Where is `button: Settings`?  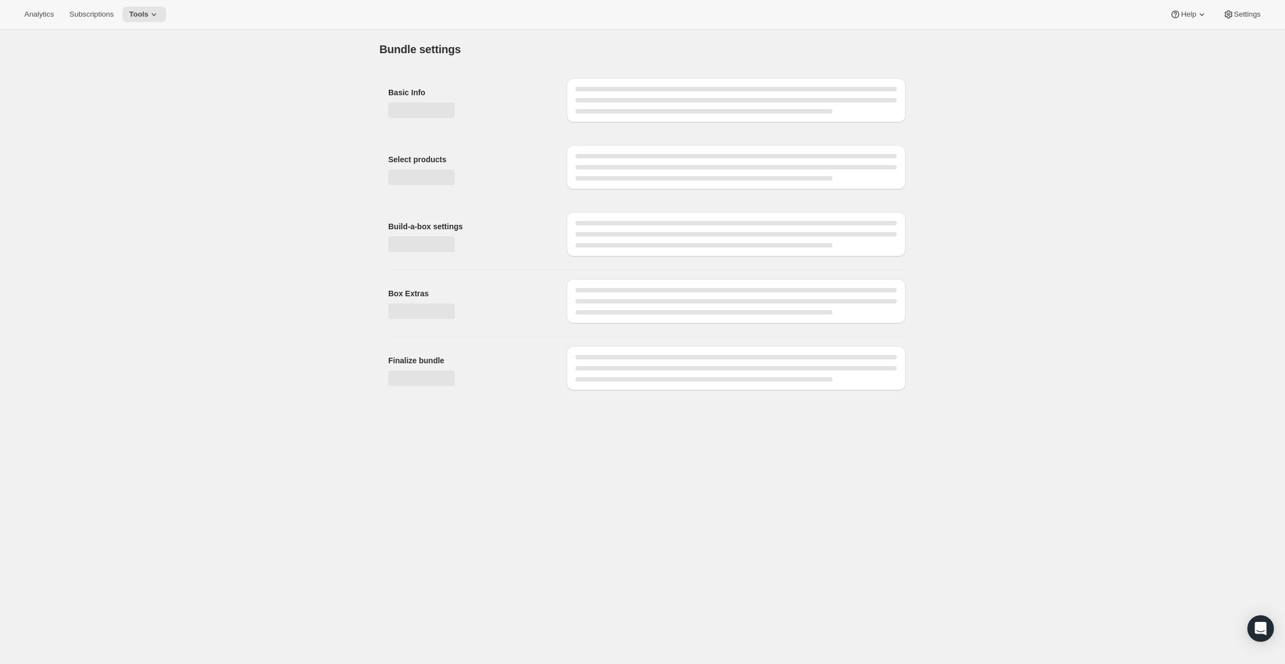
button: Settings is located at coordinates (1242, 14).